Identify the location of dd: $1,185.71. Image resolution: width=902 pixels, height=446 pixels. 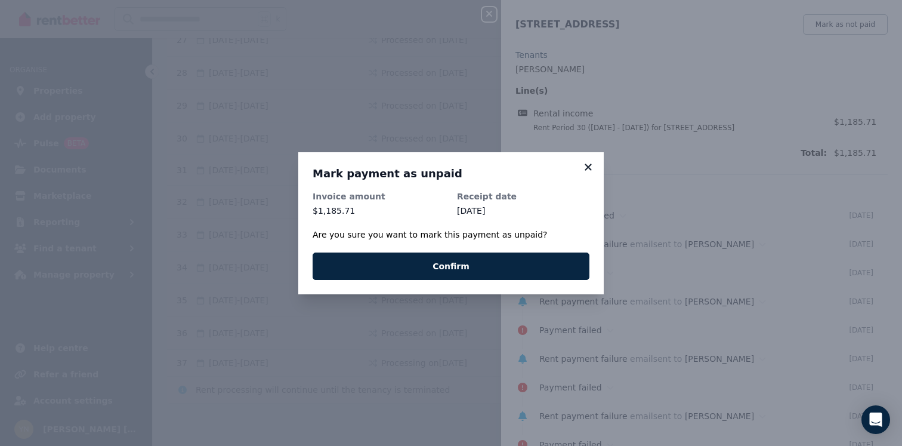
(379, 211).